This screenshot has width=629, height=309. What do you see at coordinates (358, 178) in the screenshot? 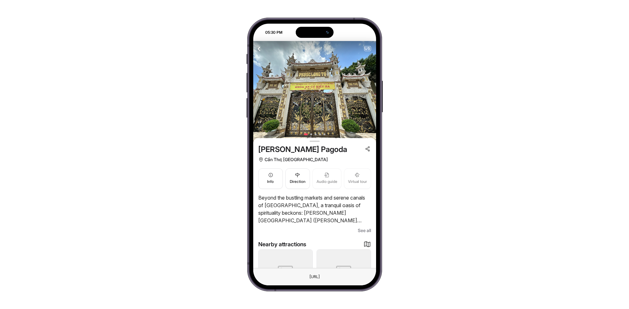
I see `button: Virtual tour` at bounding box center [358, 178].